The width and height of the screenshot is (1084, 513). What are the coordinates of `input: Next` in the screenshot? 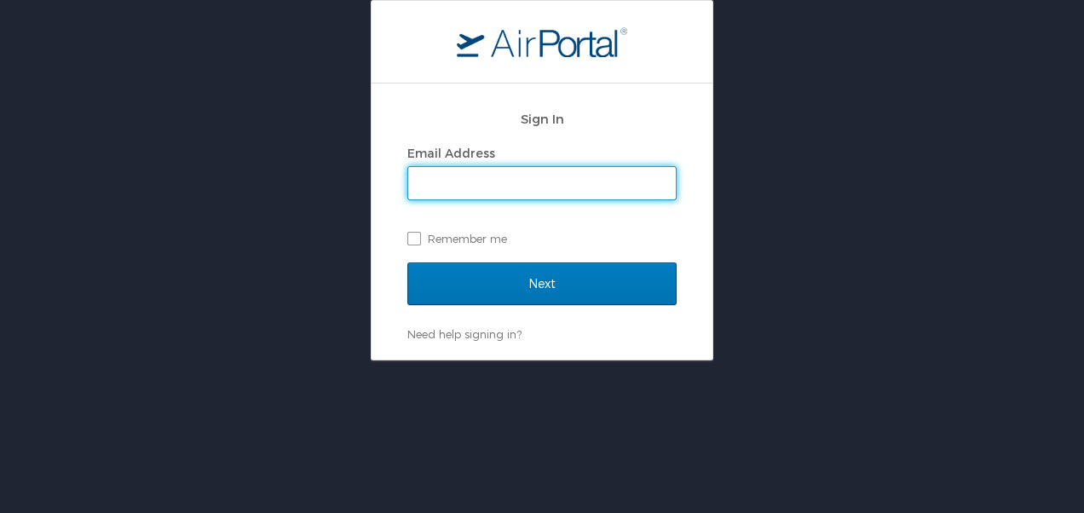 It's located at (542, 284).